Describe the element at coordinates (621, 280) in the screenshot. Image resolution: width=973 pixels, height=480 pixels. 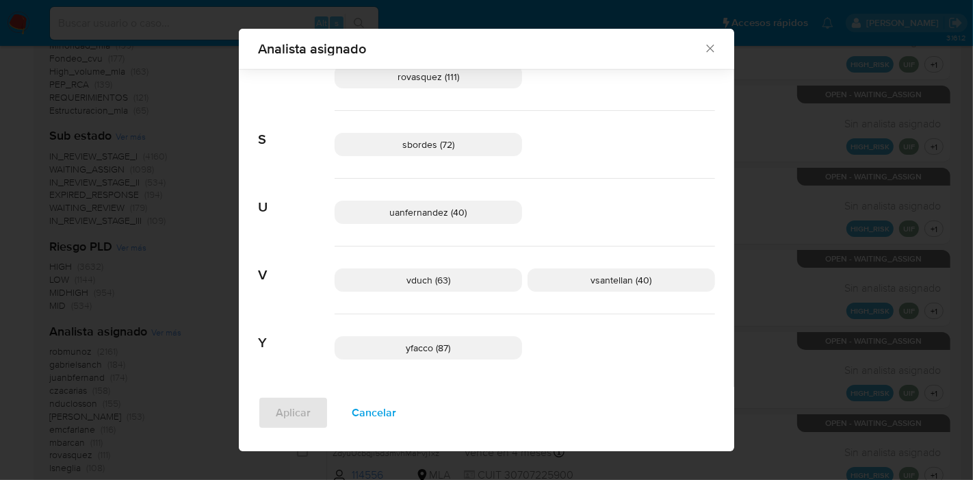
I see `span: vsantellan (40)` at that location.